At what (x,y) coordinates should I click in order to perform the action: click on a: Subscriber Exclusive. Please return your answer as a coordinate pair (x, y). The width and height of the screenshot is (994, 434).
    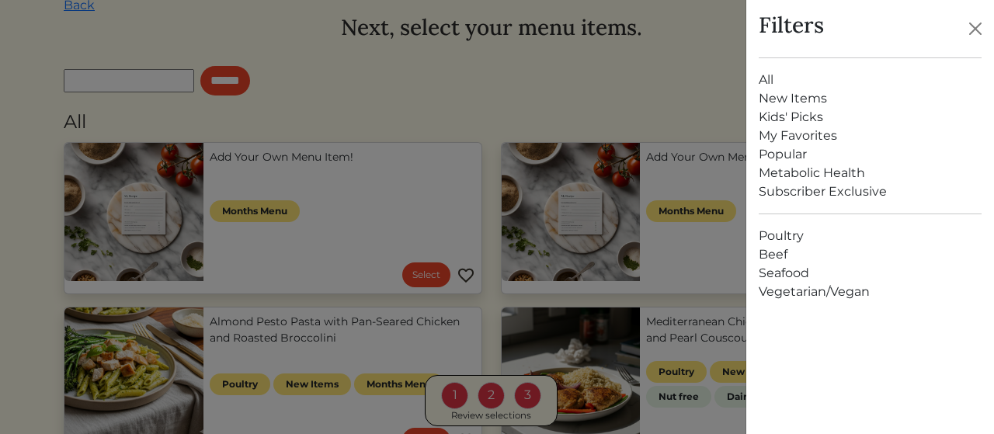
    Looking at the image, I should click on (870, 192).